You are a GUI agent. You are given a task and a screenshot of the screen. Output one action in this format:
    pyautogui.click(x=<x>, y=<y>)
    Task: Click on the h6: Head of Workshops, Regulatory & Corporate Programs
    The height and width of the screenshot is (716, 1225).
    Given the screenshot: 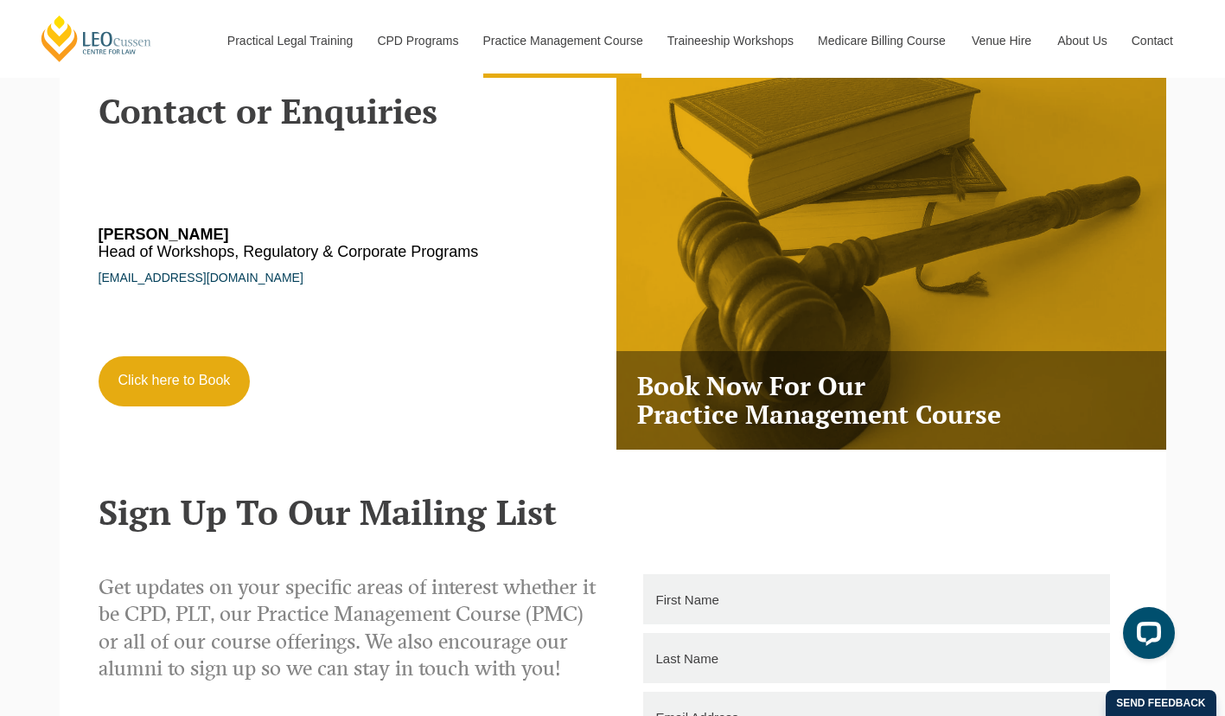 What is the action you would take?
    pyautogui.click(x=324, y=244)
    